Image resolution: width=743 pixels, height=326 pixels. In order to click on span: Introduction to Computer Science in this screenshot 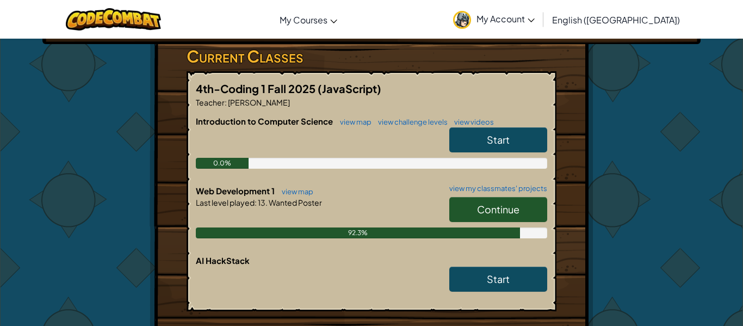, I will do `click(265, 121)`.